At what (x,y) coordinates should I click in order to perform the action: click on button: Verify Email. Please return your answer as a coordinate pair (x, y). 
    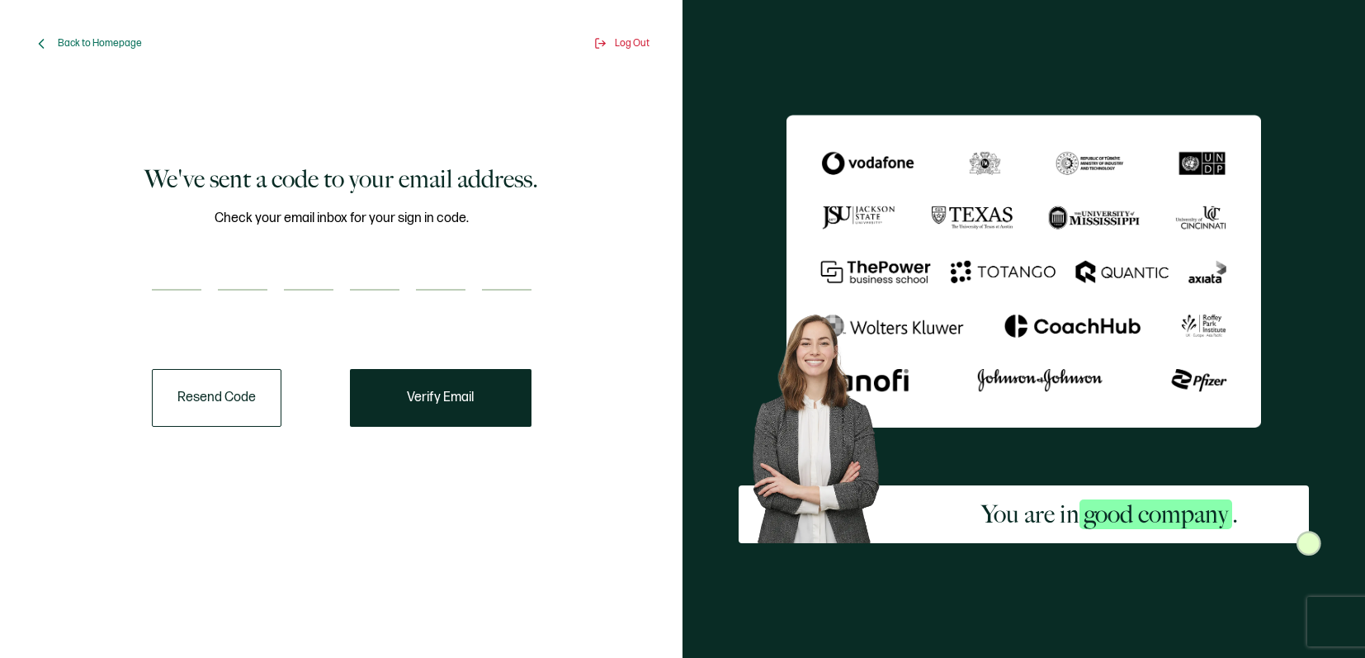
    Looking at the image, I should click on (441, 398).